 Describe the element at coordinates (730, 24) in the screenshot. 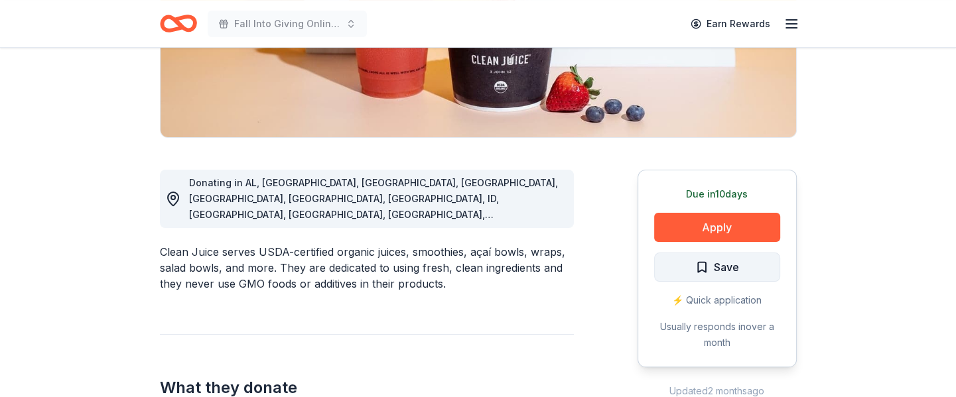

I see `a: Earn Rewards` at that location.